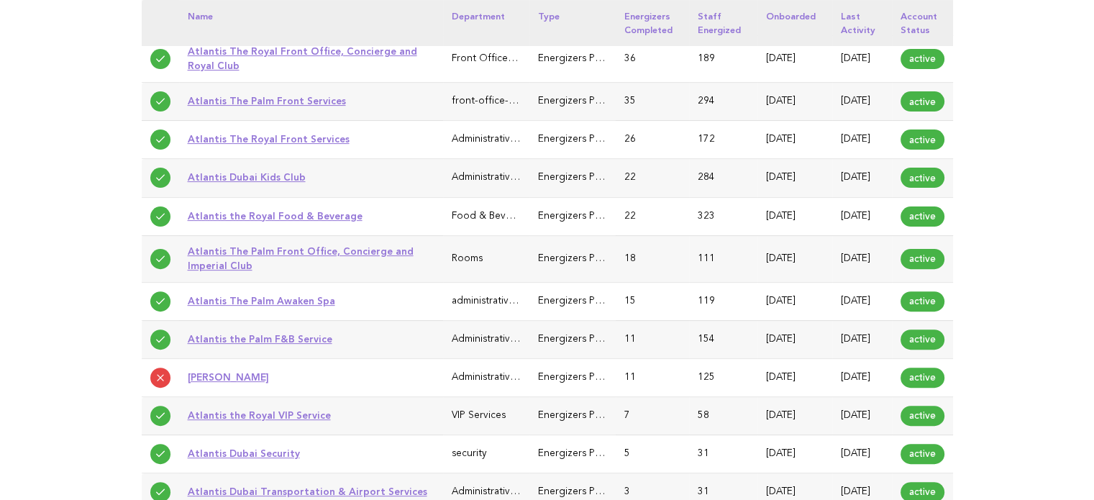 The image size is (1094, 500). Describe the element at coordinates (652, 101) in the screenshot. I see `td: 35` at that location.